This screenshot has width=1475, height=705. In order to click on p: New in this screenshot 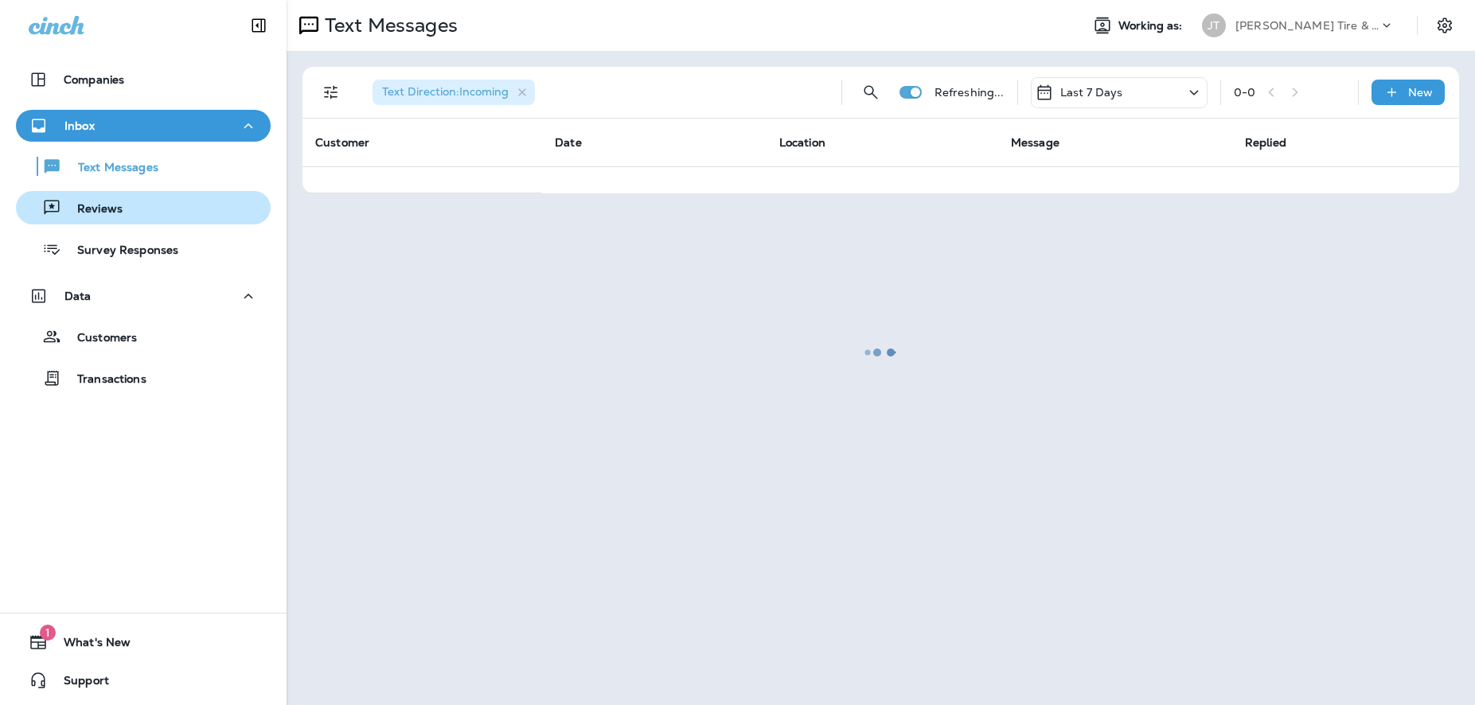, I will do `click(1420, 92)`.